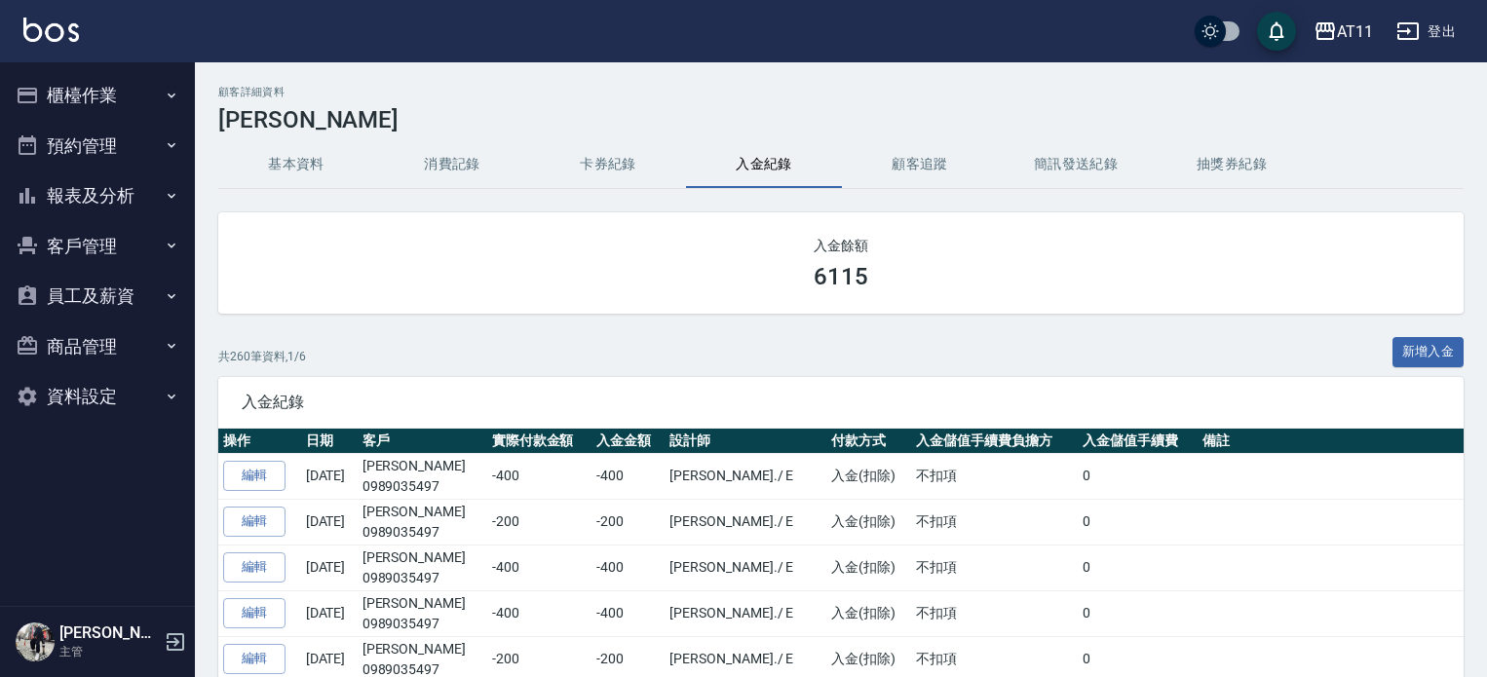 This screenshot has width=1487, height=677. I want to click on th: 備註, so click(1330, 441).